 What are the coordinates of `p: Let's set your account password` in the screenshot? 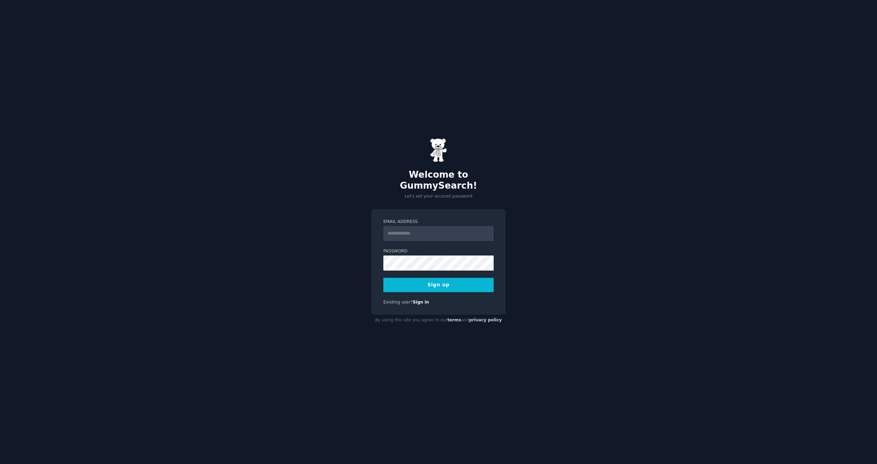 It's located at (439, 196).